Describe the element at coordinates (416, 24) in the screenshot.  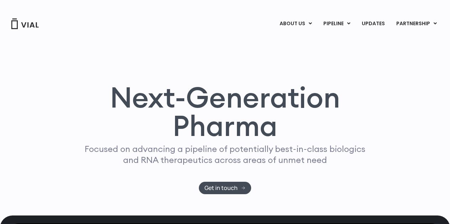
I see `a: PARTNERSHIPMenu Toggle` at that location.